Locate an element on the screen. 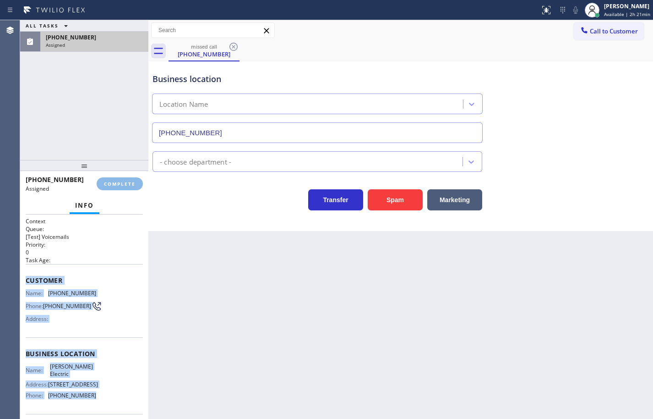 This screenshot has width=653, height=419. div: - choose department - is located at coordinates (196, 161).